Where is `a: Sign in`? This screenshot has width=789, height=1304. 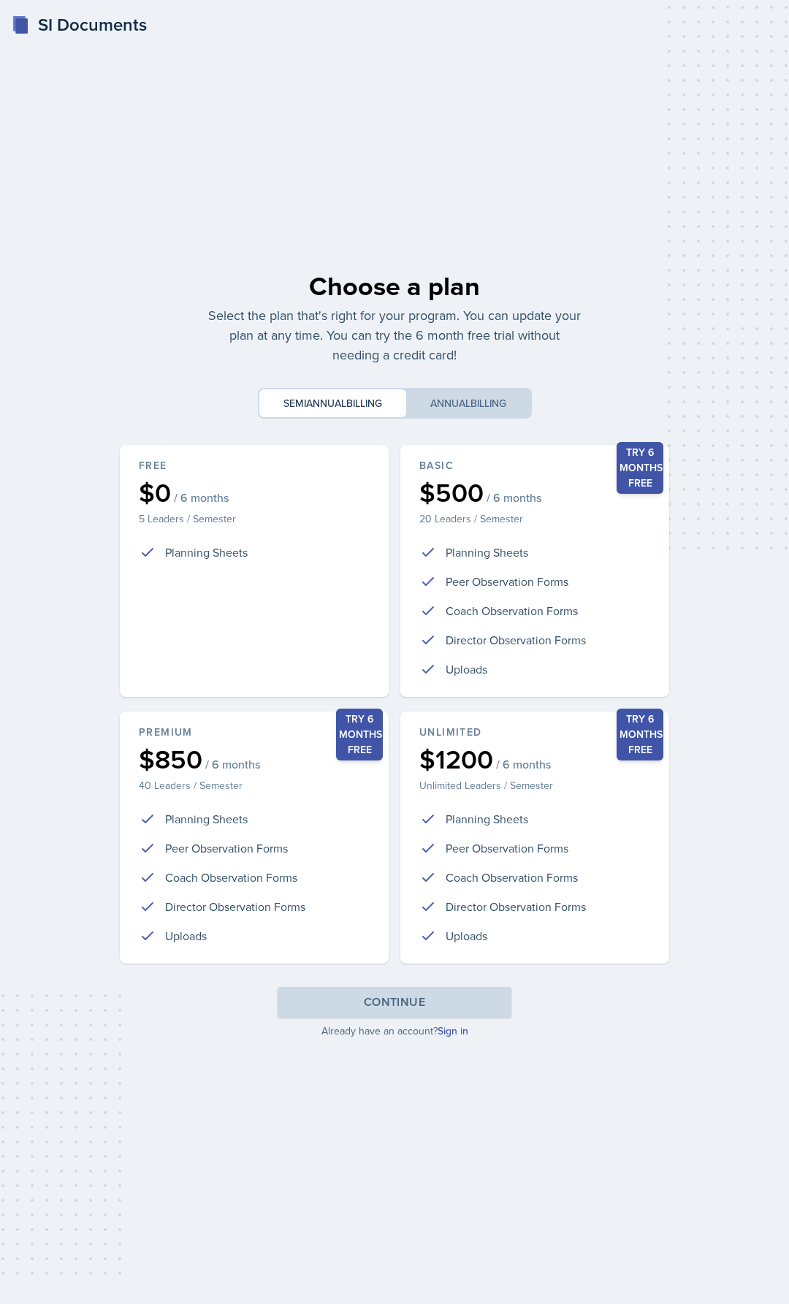 a: Sign in is located at coordinates (453, 1030).